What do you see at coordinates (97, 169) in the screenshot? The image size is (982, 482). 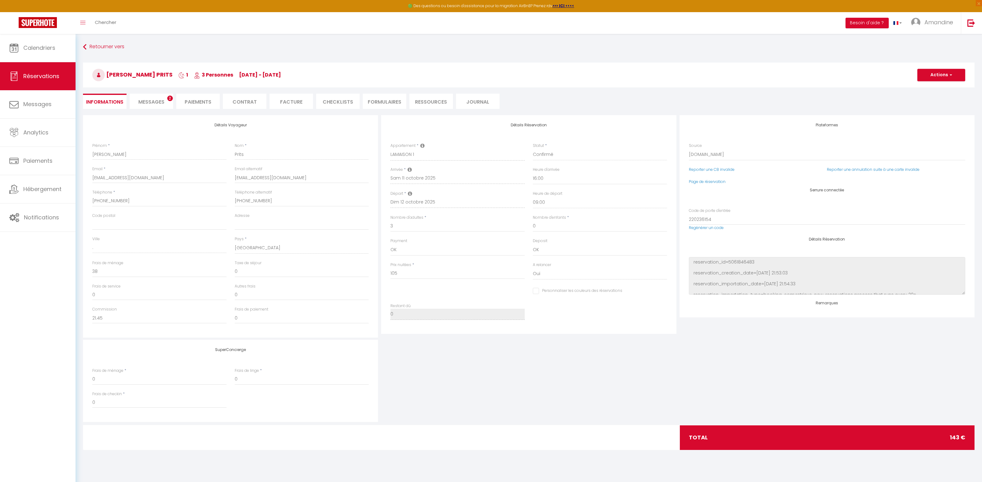 I see `label: Email` at bounding box center [97, 169].